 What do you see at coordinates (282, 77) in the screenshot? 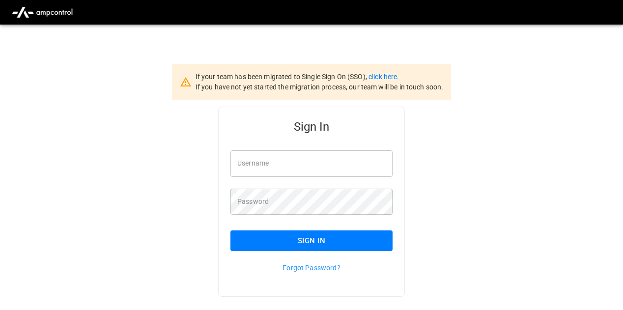
I see `span: If your team has been migrated to Single Sign On (SSO),` at bounding box center [282, 77].